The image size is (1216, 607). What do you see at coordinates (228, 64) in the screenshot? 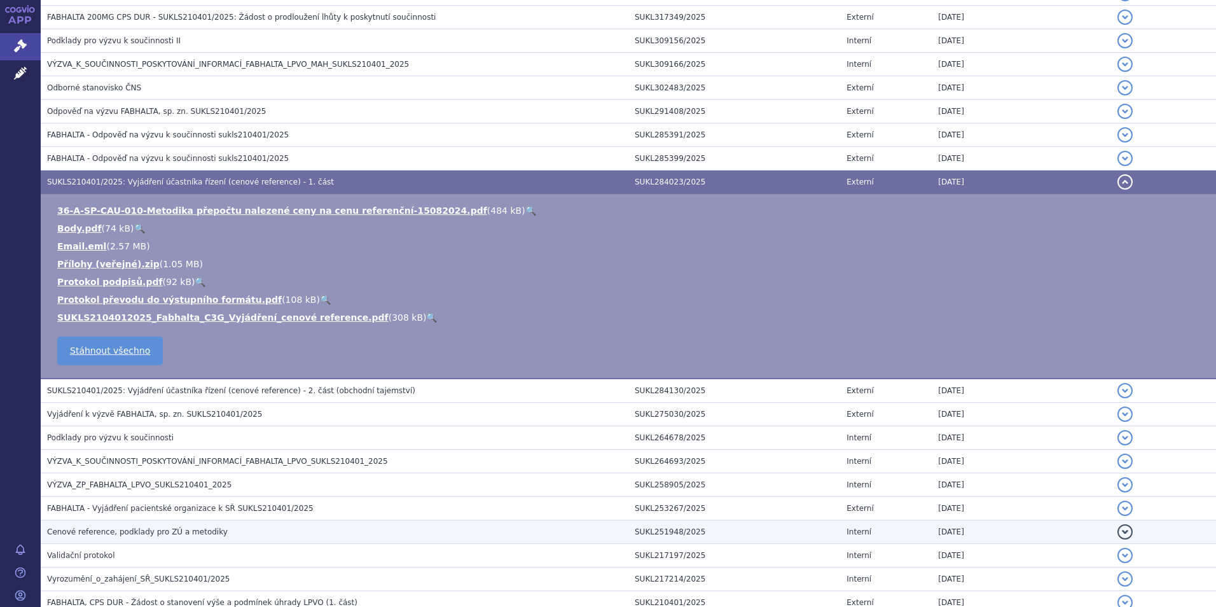
I see `span: VÝZVA_K_SOUČINNOSTI_POSKYTOVÁNÍ_INFORMACÍ_FABHALTA_LPVO_MAH_SUKLS210401_2025` at bounding box center [228, 64].